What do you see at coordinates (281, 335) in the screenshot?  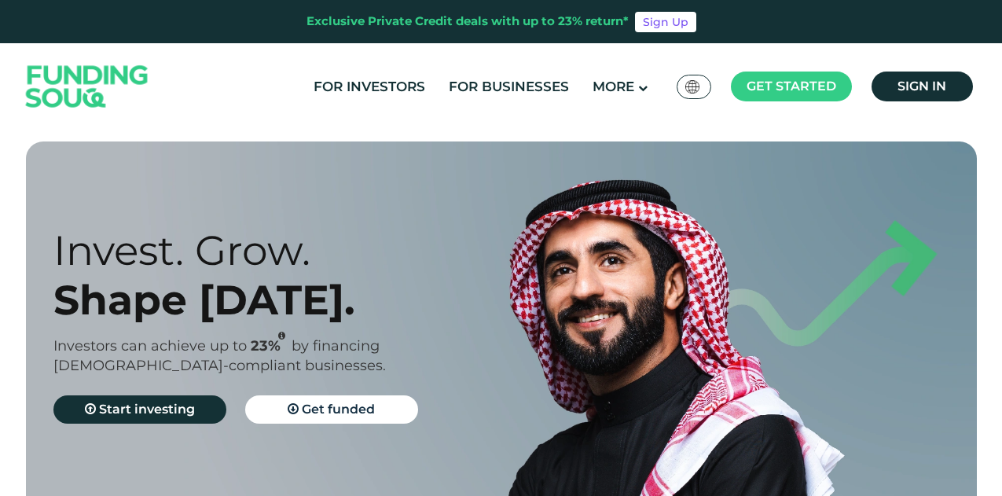 I see `i: 23% IRR (expected) ~ 15% Net yield (expected)` at bounding box center [281, 335].